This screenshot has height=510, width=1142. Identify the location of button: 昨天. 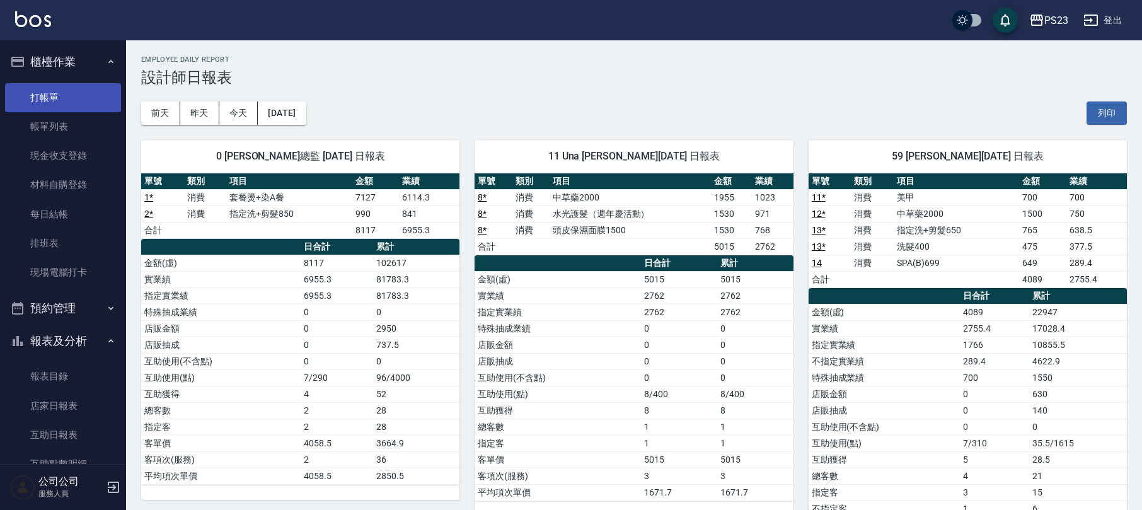
(200, 113).